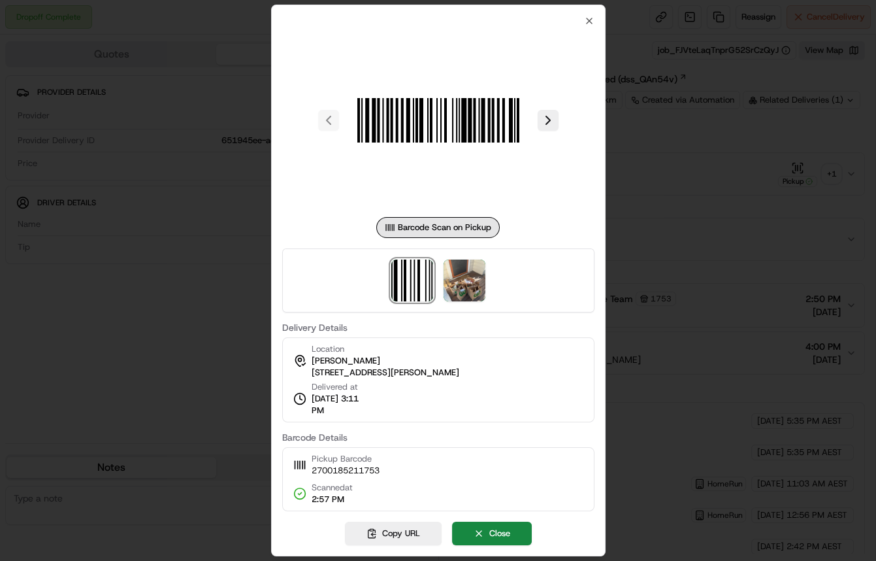 The image size is (876, 561). What do you see at coordinates (328, 349) in the screenshot?
I see `span: Location` at bounding box center [328, 349].